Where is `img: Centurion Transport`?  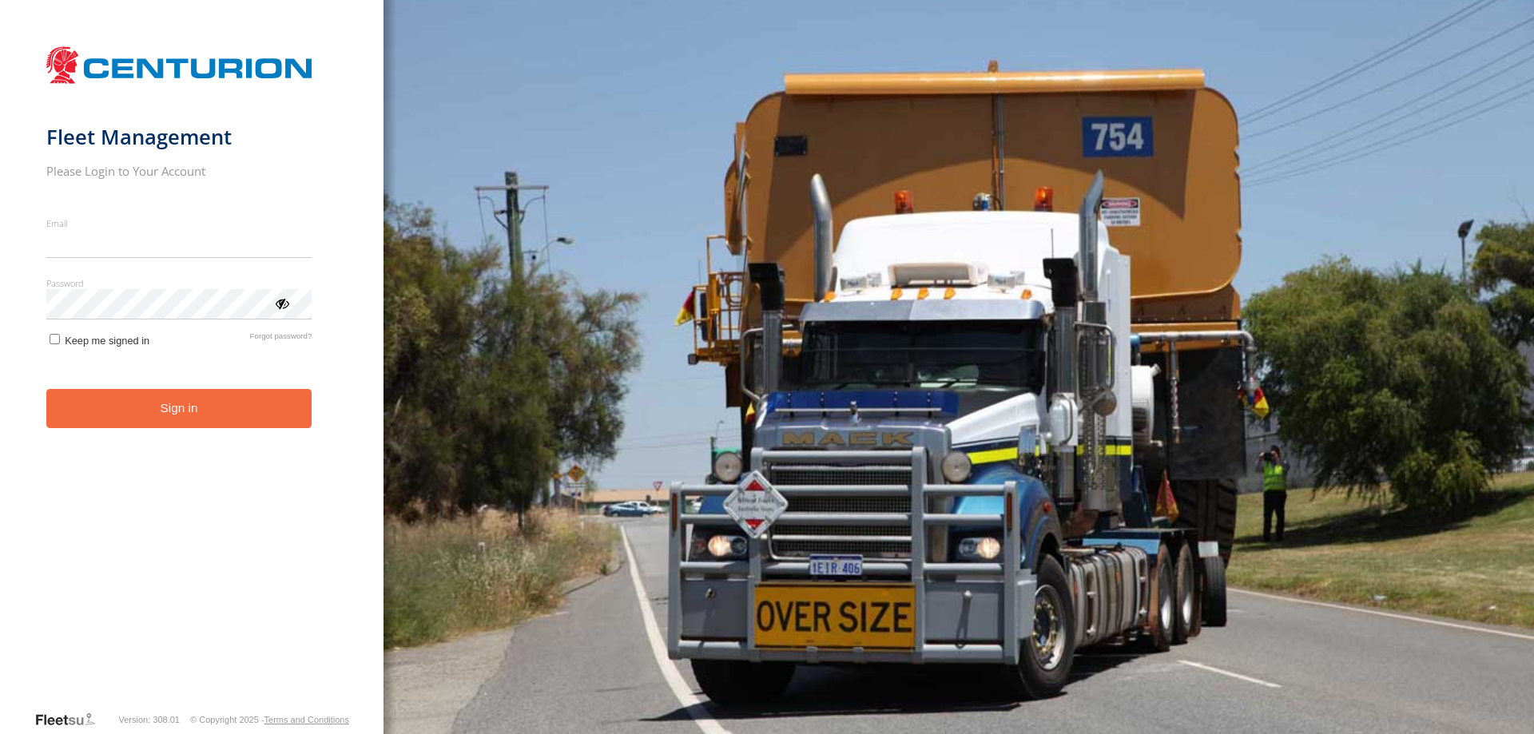 img: Centurion Transport is located at coordinates (179, 65).